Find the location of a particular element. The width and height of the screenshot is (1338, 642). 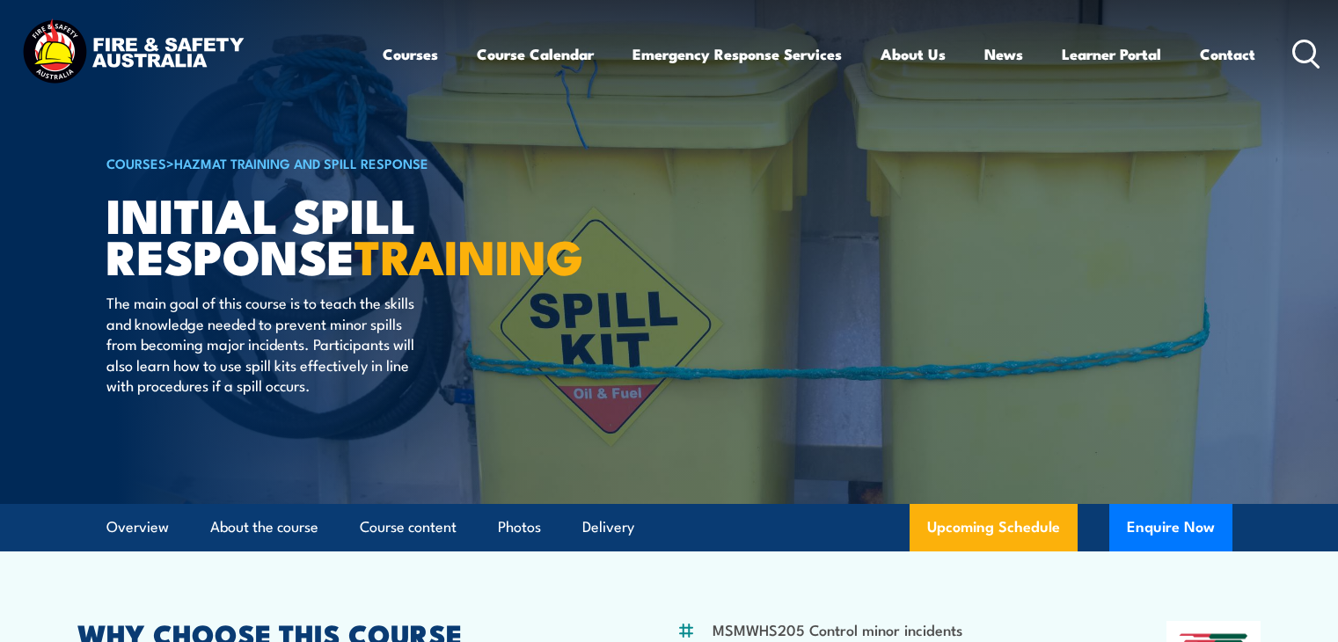

a: About the course is located at coordinates (264, 527).